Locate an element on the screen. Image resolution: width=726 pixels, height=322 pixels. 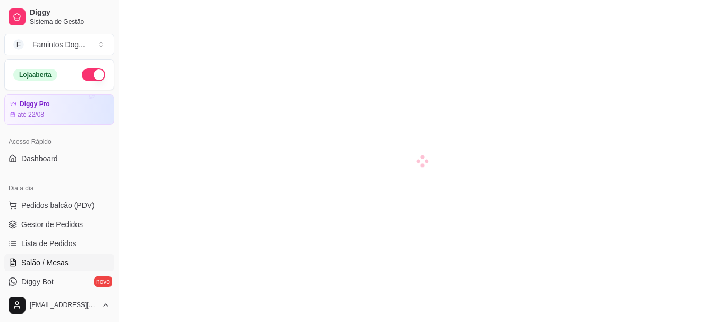
a: Salão / Mesas is located at coordinates (59, 263).